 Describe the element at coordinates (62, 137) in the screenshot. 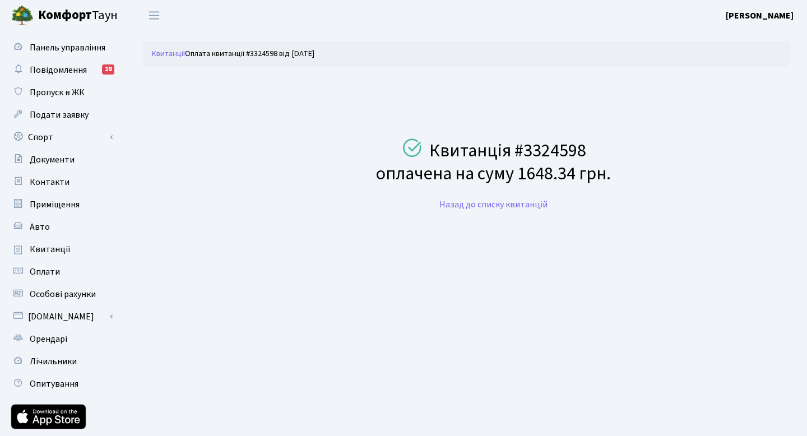

I see `a: Спорт` at that location.